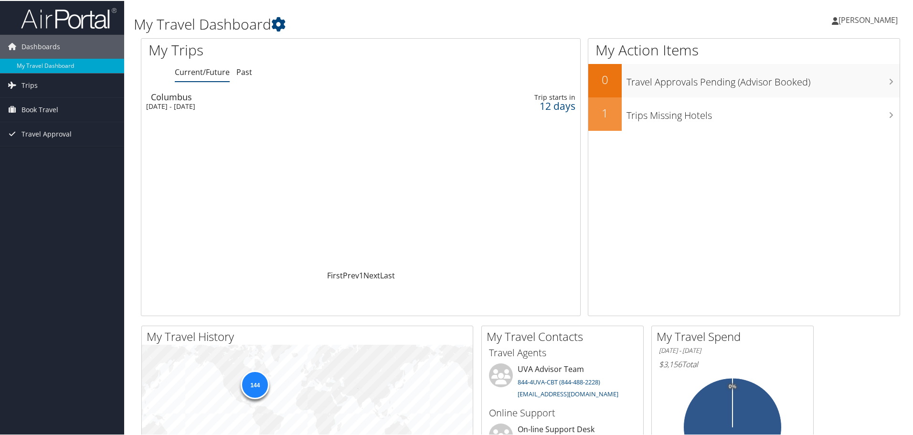  Describe the element at coordinates (361, 275) in the screenshot. I see `a: 1` at that location.